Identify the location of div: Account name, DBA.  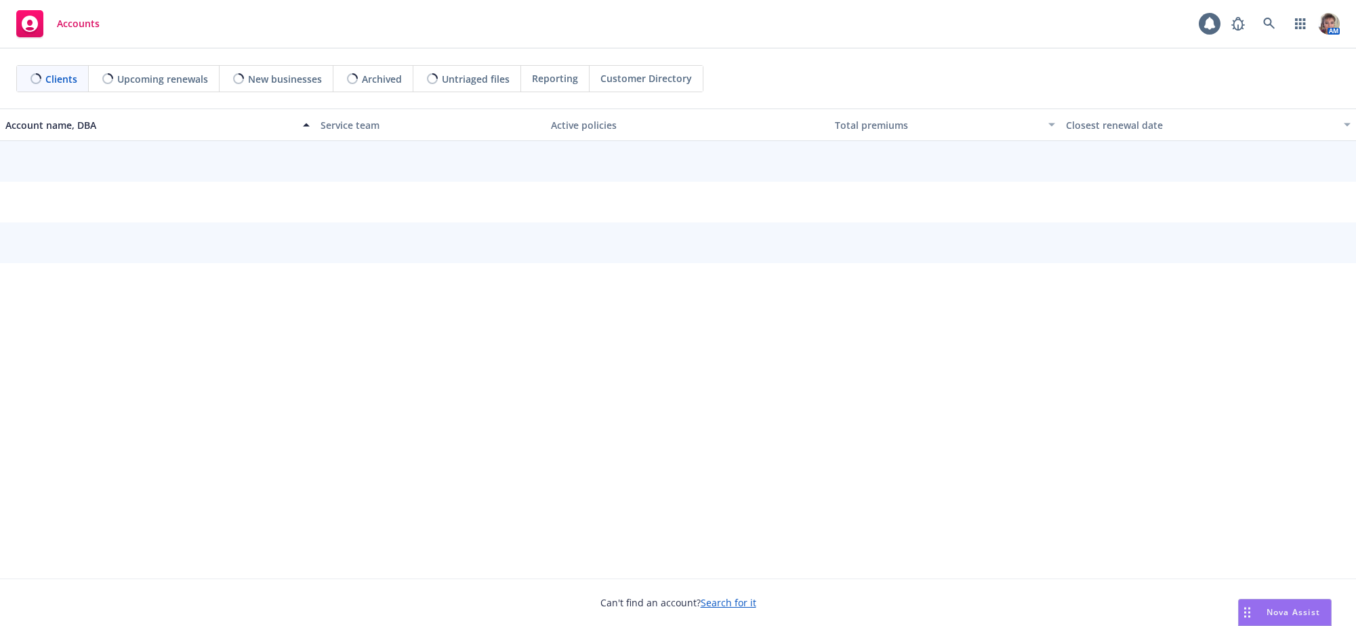
(150, 125).